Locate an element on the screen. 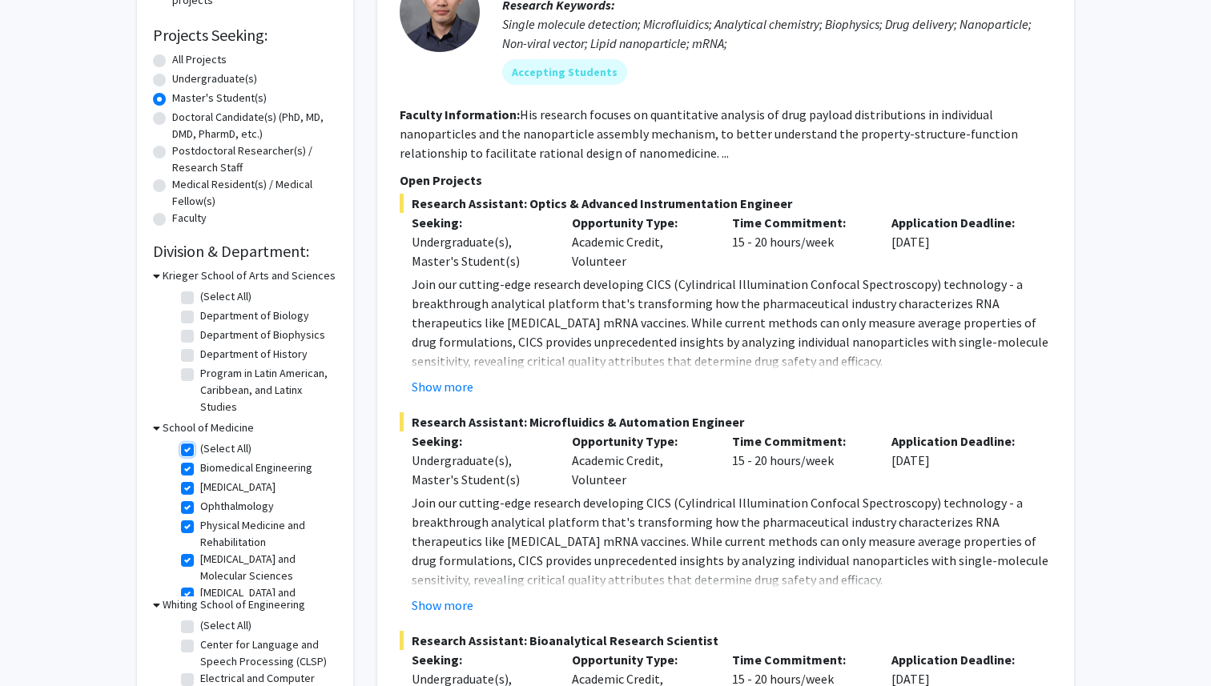  label: Master's Student(s) is located at coordinates (219, 98).